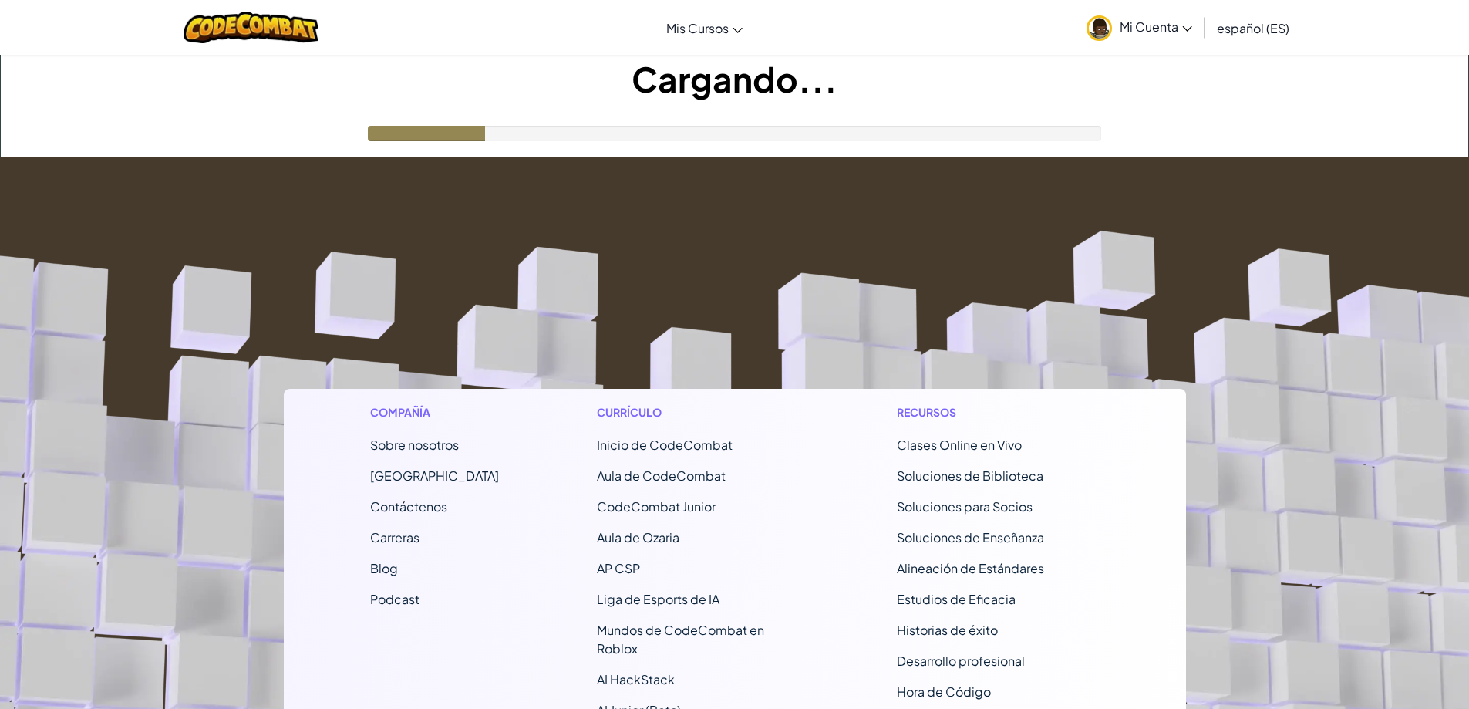 The image size is (1469, 709). I want to click on a: Soluciones para Socios, so click(965, 506).